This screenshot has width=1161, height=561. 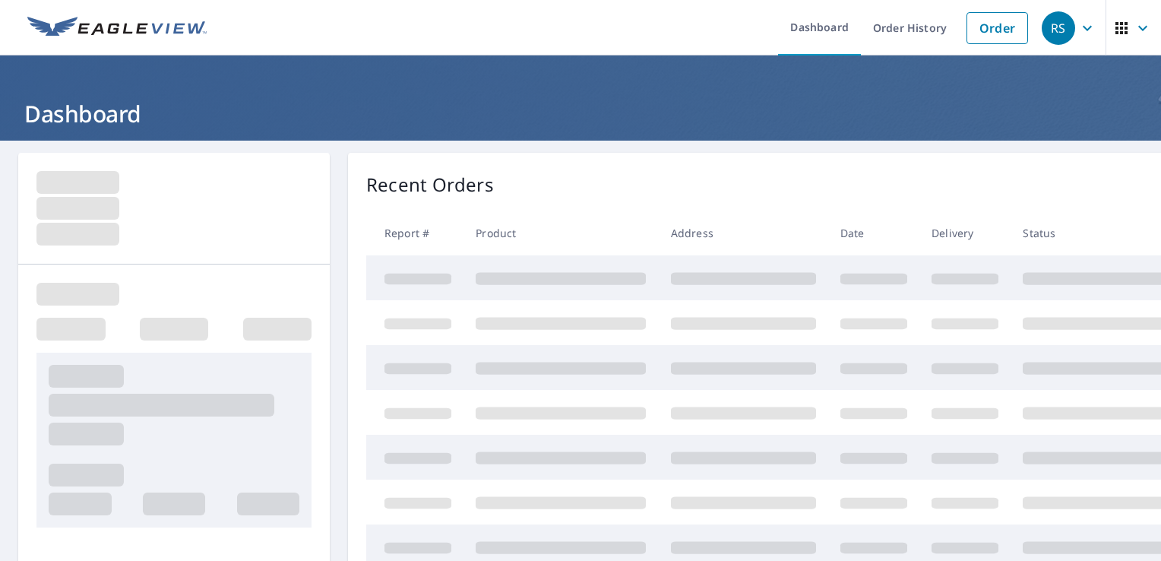 I want to click on div: RS, so click(x=1059, y=28).